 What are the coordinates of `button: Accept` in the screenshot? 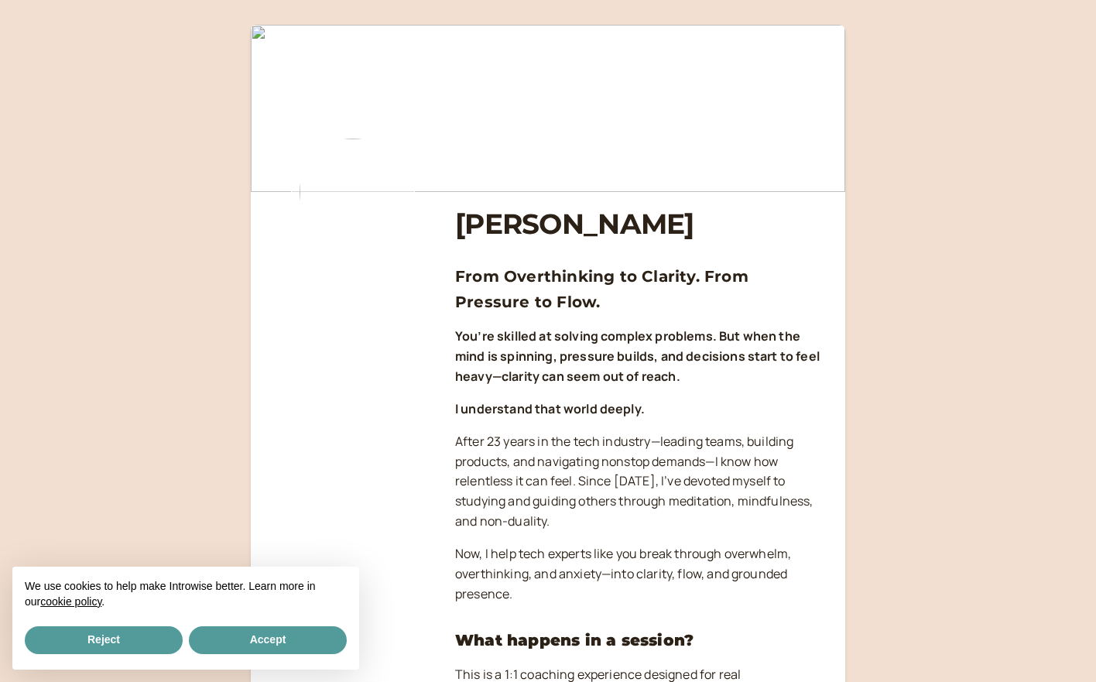 It's located at (268, 640).